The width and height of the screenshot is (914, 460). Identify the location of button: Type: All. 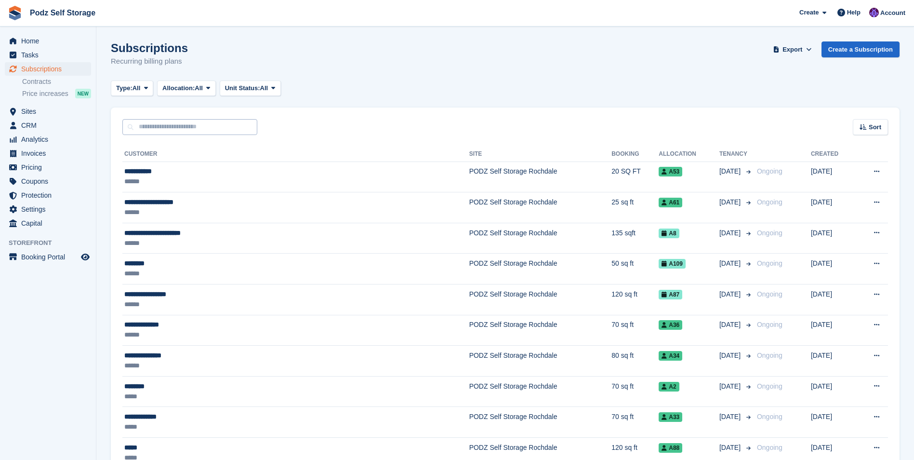
(132, 88).